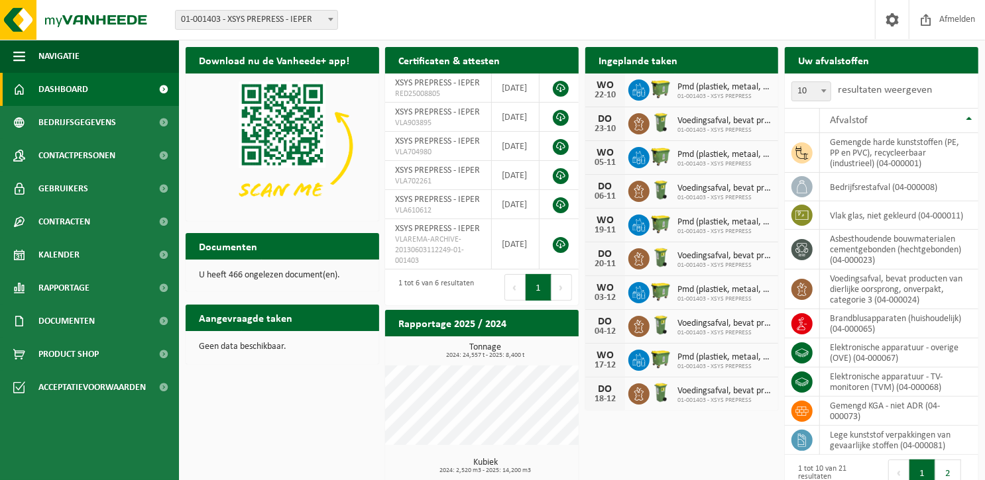 This screenshot has width=985, height=480. I want to click on span: VLA704980, so click(437, 152).